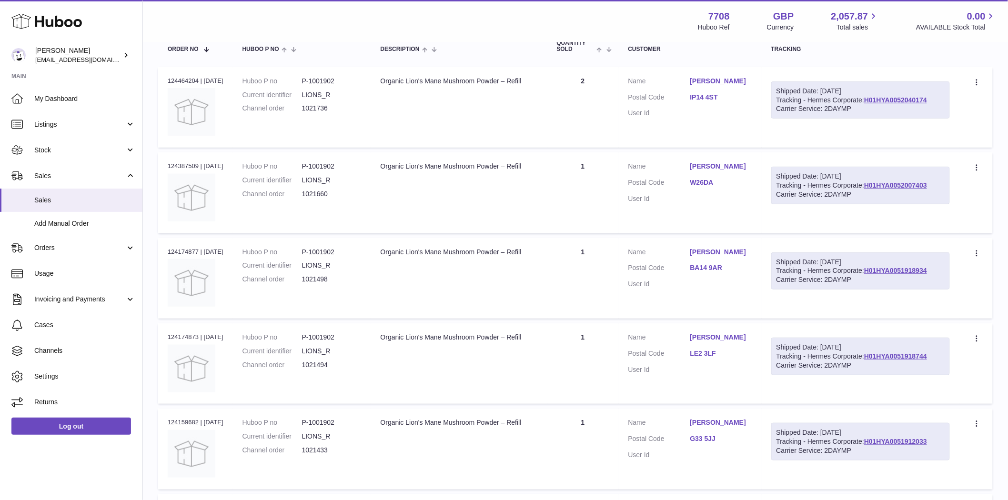 Image resolution: width=1008 pixels, height=500 pixels. I want to click on span: Description, so click(400, 49).